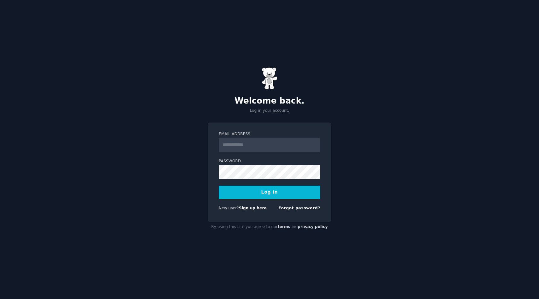 The height and width of the screenshot is (299, 539). Describe the element at coordinates (229, 208) in the screenshot. I see `span: New user?` at that location.